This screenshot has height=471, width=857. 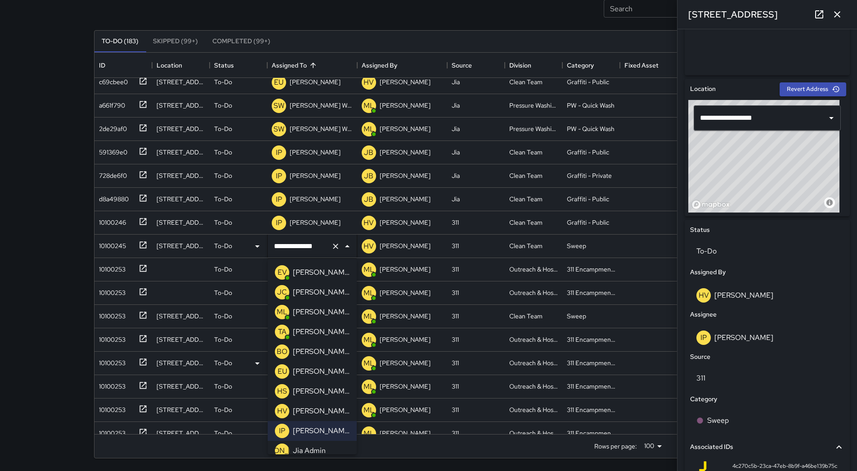 I want to click on div: 298 6th Street, so click(x=181, y=199).